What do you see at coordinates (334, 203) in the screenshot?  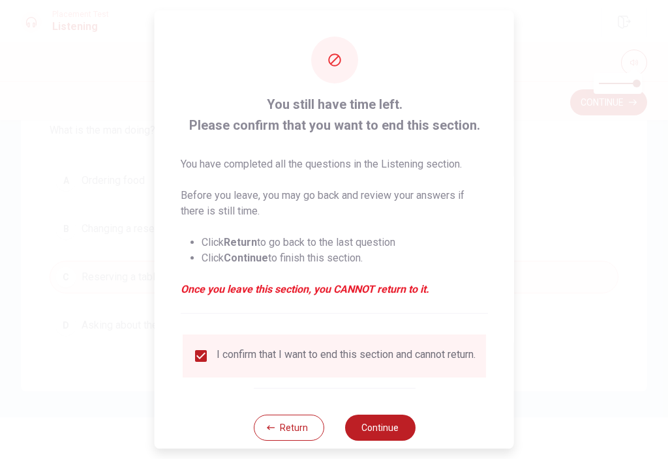 I see `p: Before you leave, you may go back and review your answers if there is still time.` at bounding box center [334, 203].